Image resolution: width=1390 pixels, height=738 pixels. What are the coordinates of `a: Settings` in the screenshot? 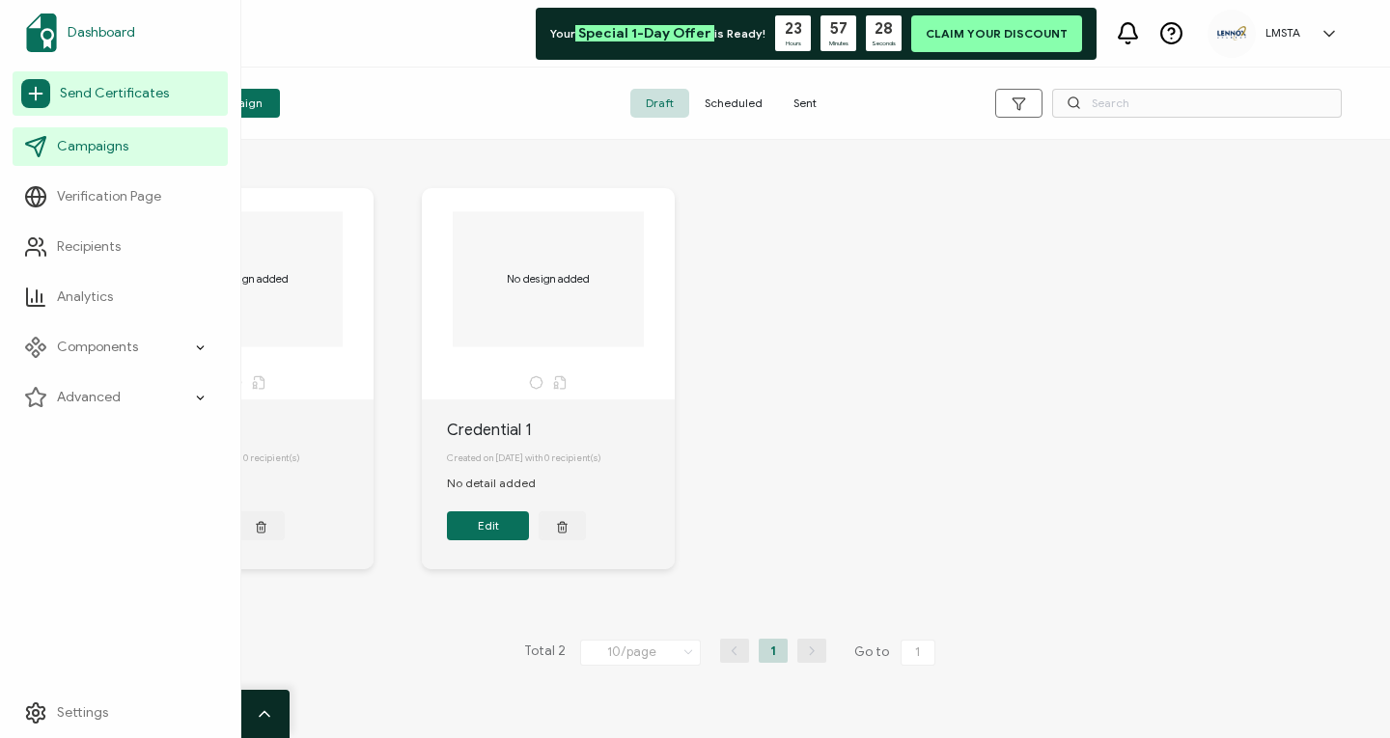 It's located at (120, 713).